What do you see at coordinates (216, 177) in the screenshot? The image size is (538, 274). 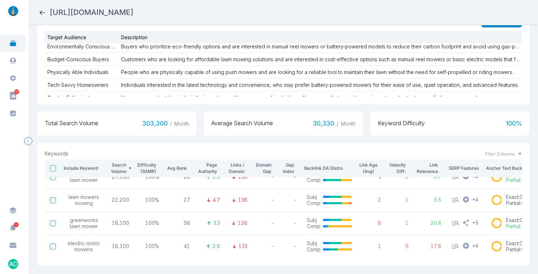 I see `p: 1.5` at bounding box center [216, 177].